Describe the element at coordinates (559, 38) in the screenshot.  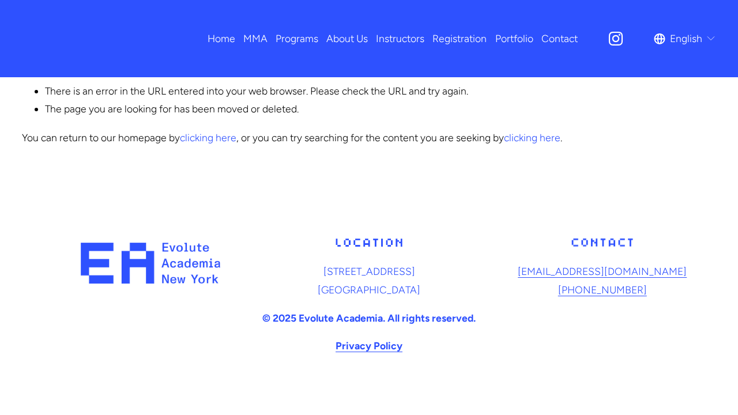
I see `a: Contact` at that location.